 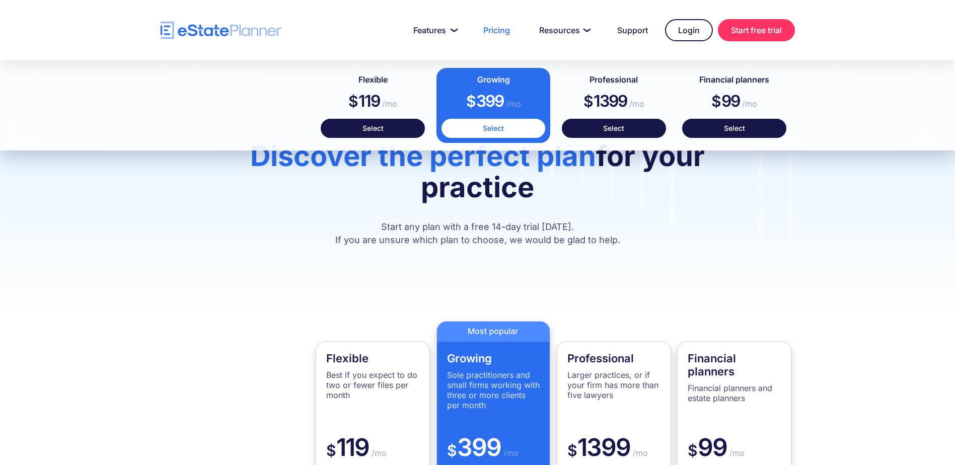 I want to click on h1: for your practice, so click(x=477, y=177).